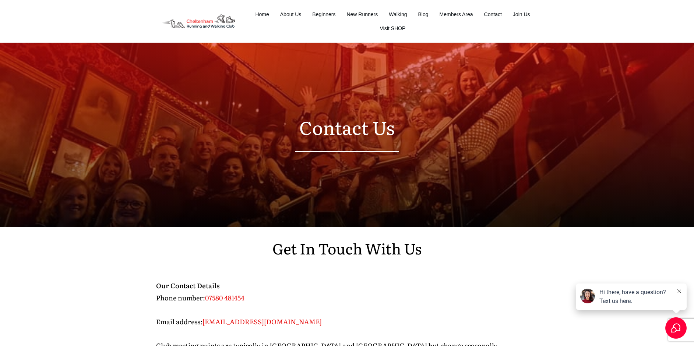 The image size is (694, 346). I want to click on span: Visit SHOP, so click(393, 28).